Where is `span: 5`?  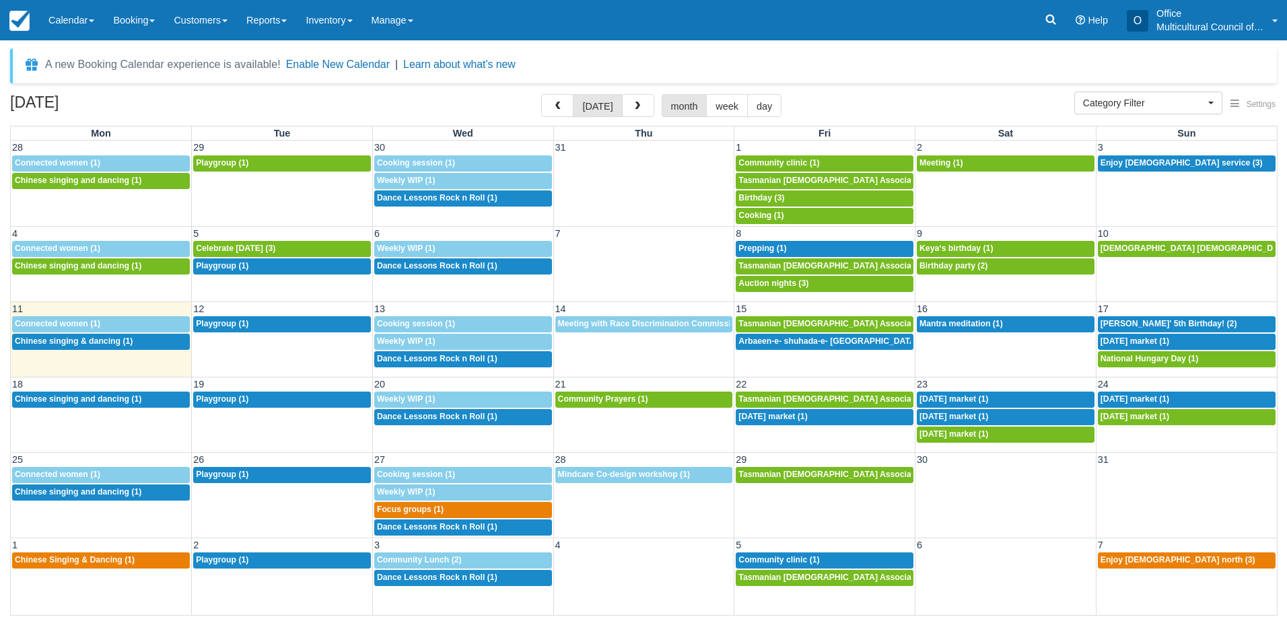
span: 5 is located at coordinates (196, 234).